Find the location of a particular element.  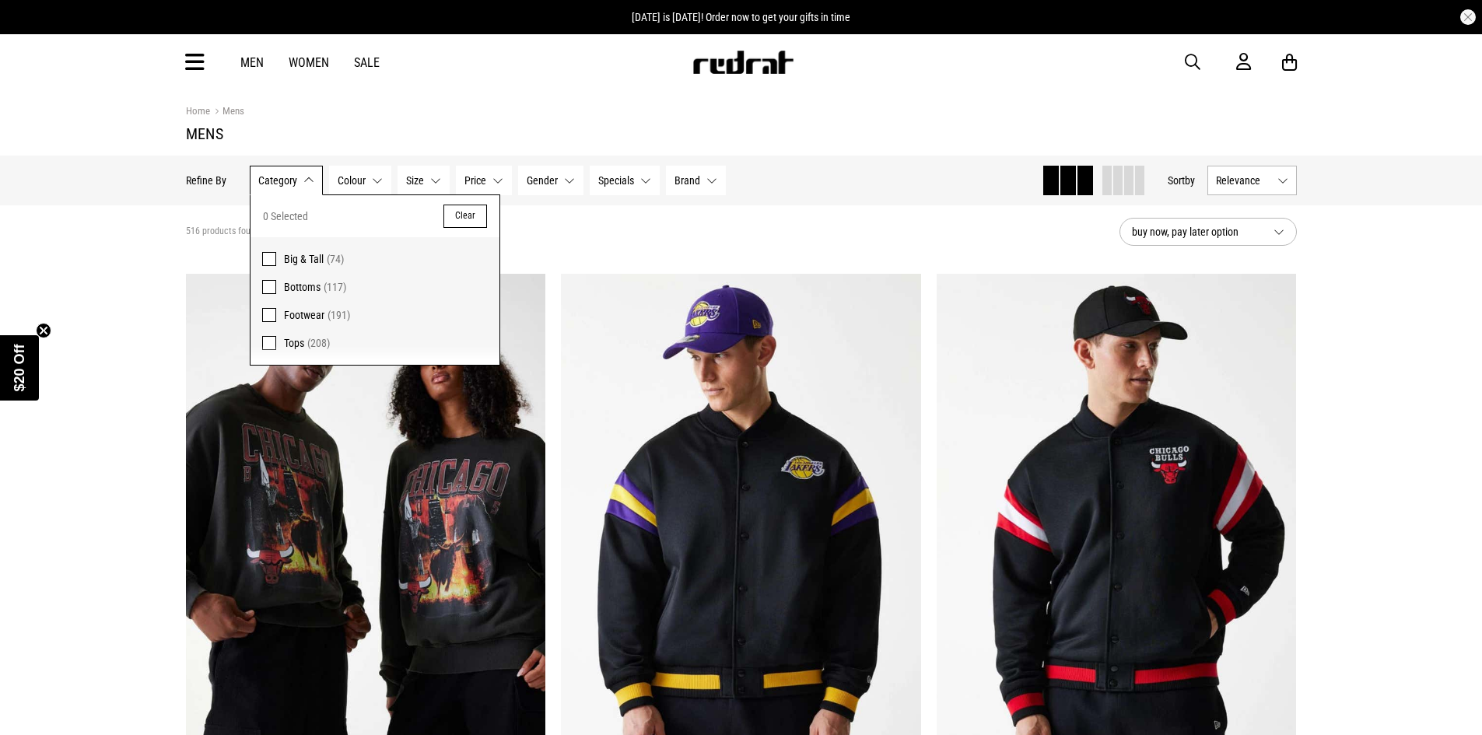

a: Men is located at coordinates (252, 62).